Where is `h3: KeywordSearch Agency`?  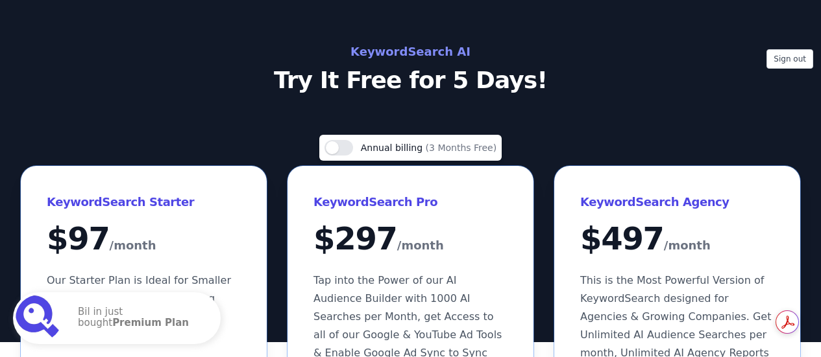
h3: KeywordSearch Agency is located at coordinates (677, 202).